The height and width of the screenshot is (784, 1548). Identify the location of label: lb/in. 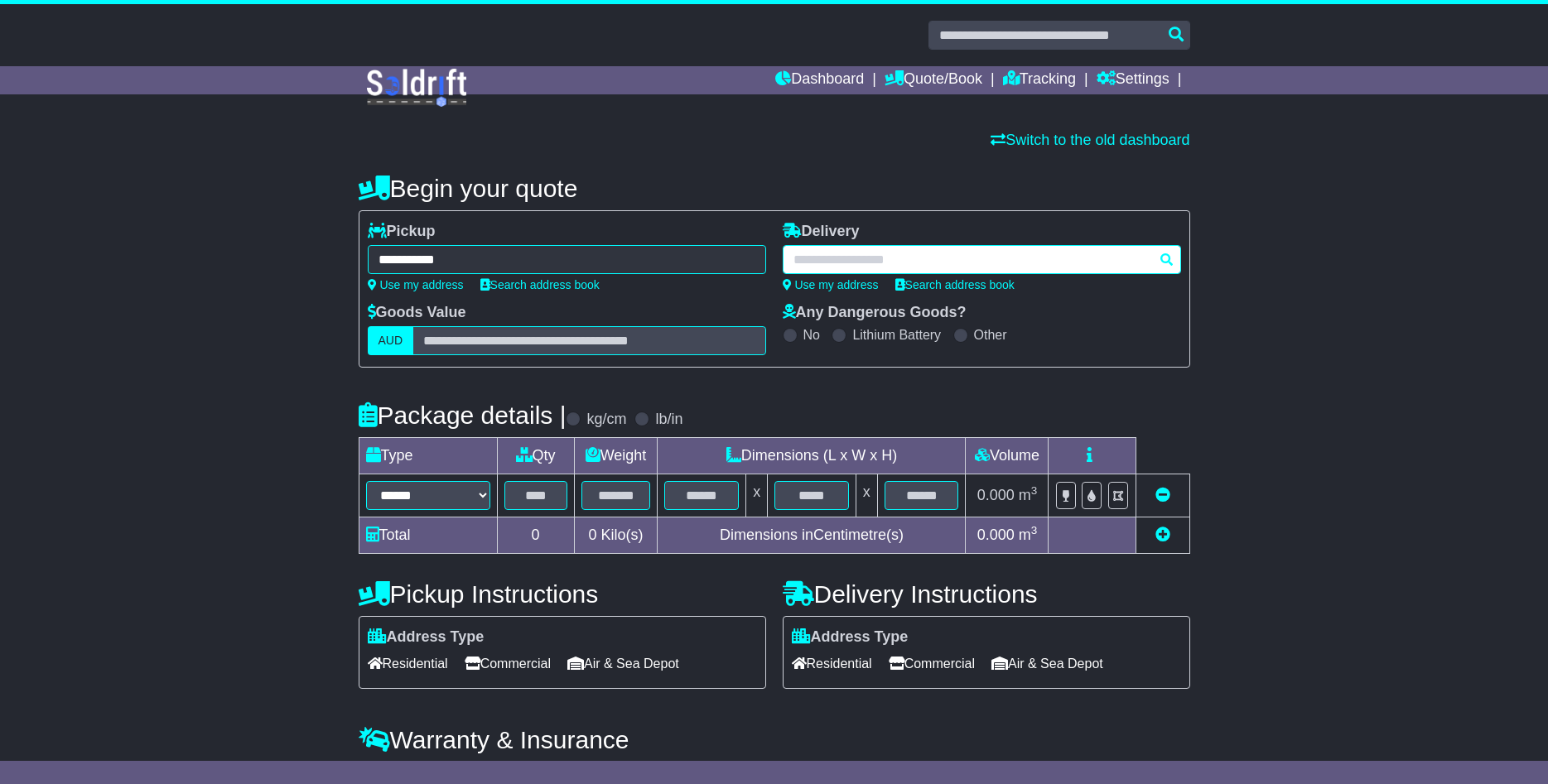
(668, 419).